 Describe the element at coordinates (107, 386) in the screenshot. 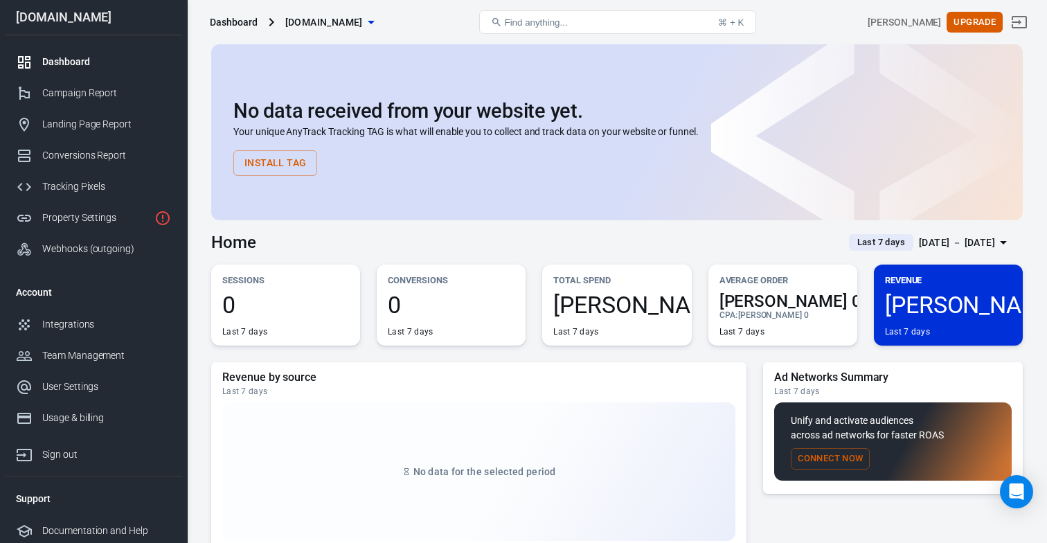

I see `div: User Settings` at that location.